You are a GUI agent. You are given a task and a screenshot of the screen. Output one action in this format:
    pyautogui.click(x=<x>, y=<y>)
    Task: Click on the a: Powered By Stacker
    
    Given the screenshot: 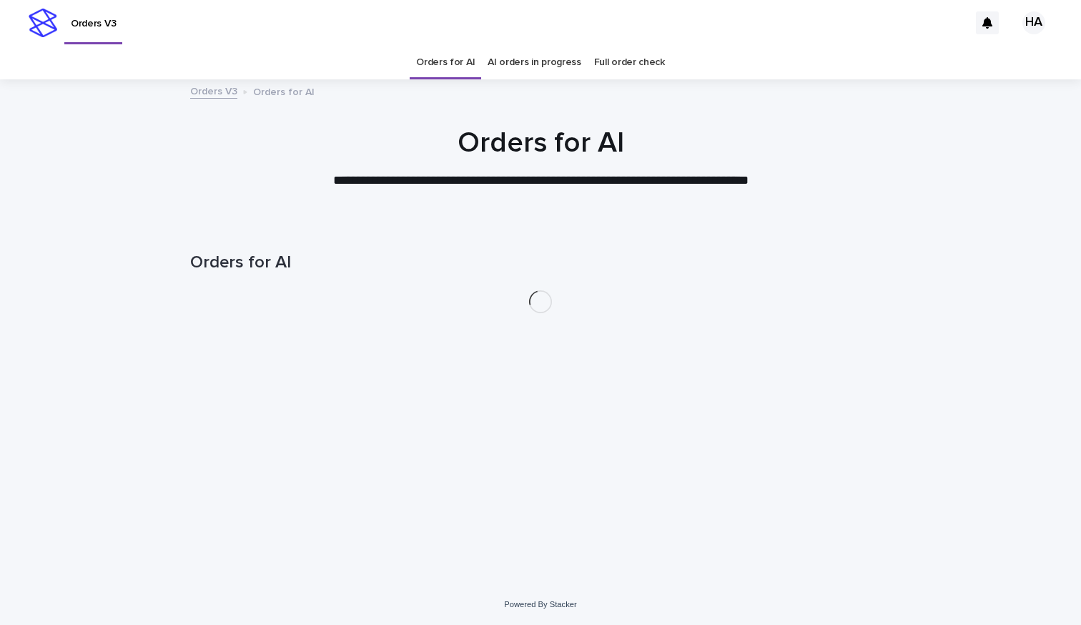 What is the action you would take?
    pyautogui.click(x=540, y=604)
    